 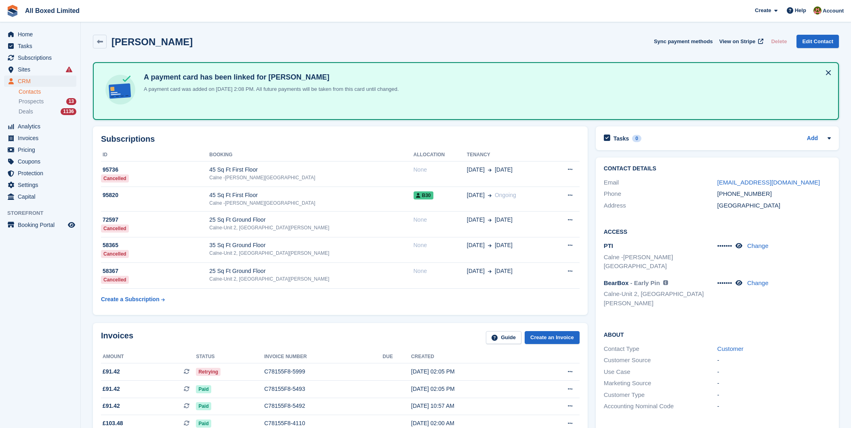 What do you see at coordinates (155, 170) in the screenshot?
I see `div: 95736` at bounding box center [155, 170].